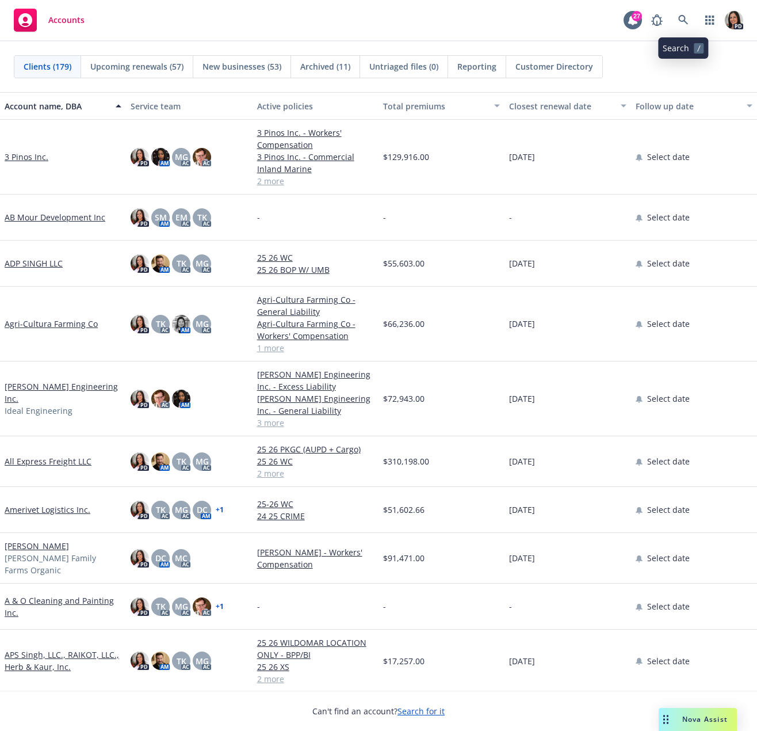 This screenshot has width=757, height=731. I want to click on span: $129,916.00, so click(406, 156).